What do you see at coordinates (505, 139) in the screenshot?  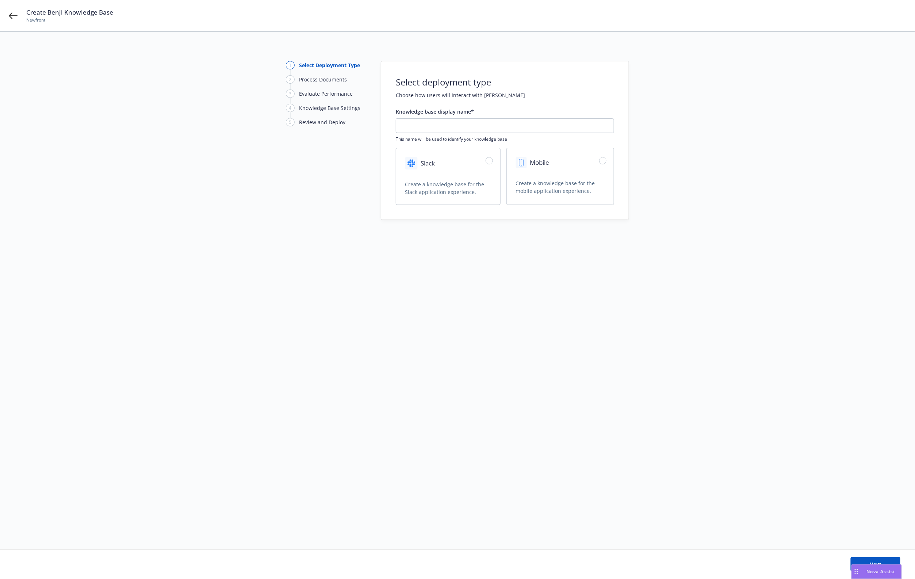 I see `span: This name will be used to identify your knowledge base` at bounding box center [505, 139].